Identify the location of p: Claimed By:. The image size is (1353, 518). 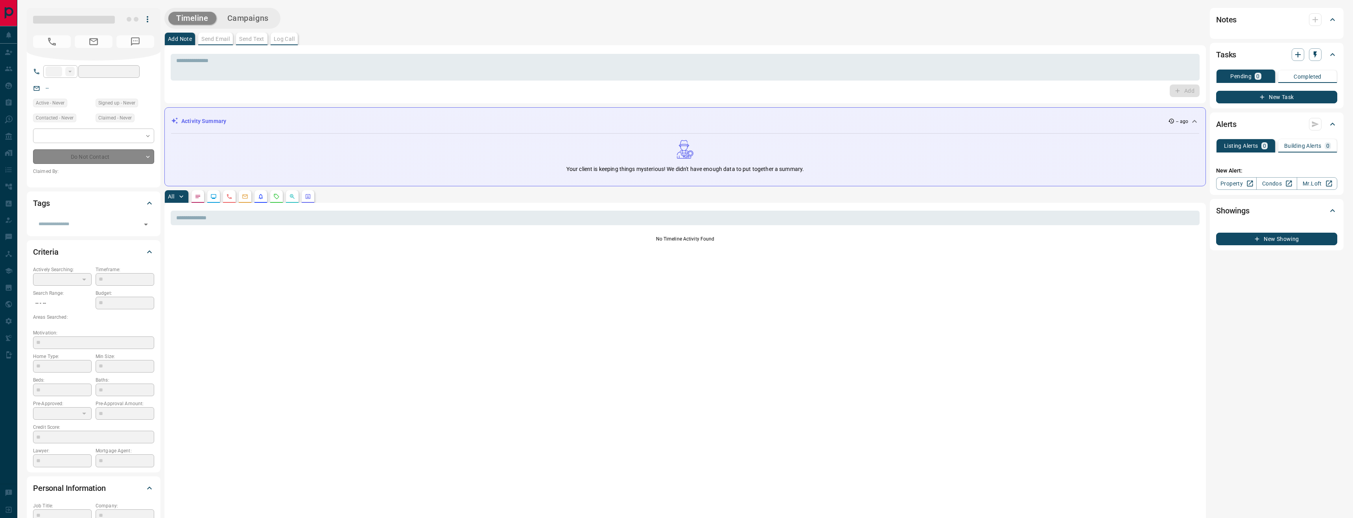
(94, 171).